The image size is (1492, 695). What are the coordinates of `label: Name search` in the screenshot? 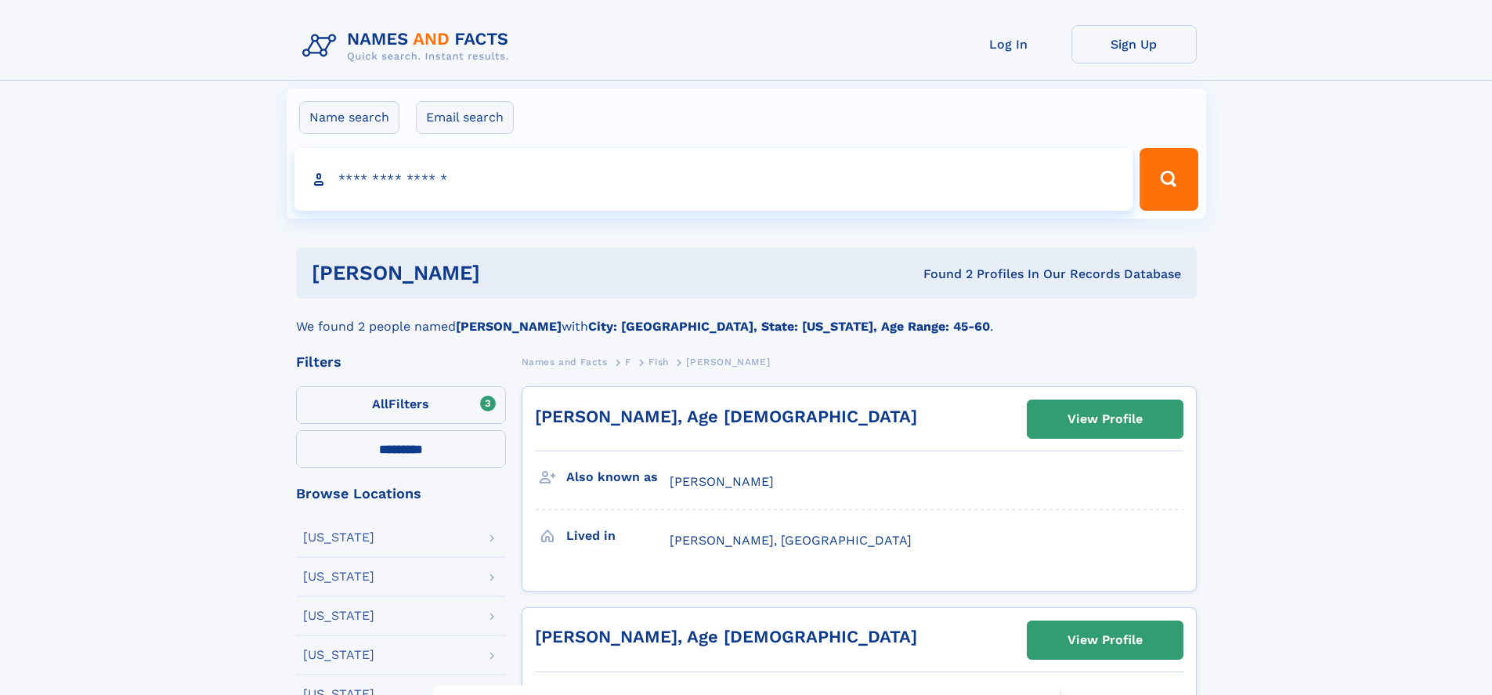 It's located at (349, 117).